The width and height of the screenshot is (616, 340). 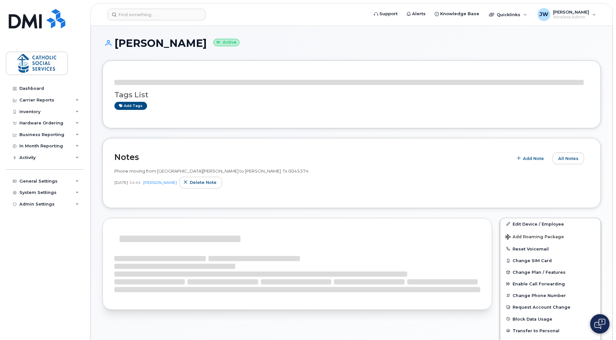 I want to click on a: Edit Device / Employee, so click(x=551, y=224).